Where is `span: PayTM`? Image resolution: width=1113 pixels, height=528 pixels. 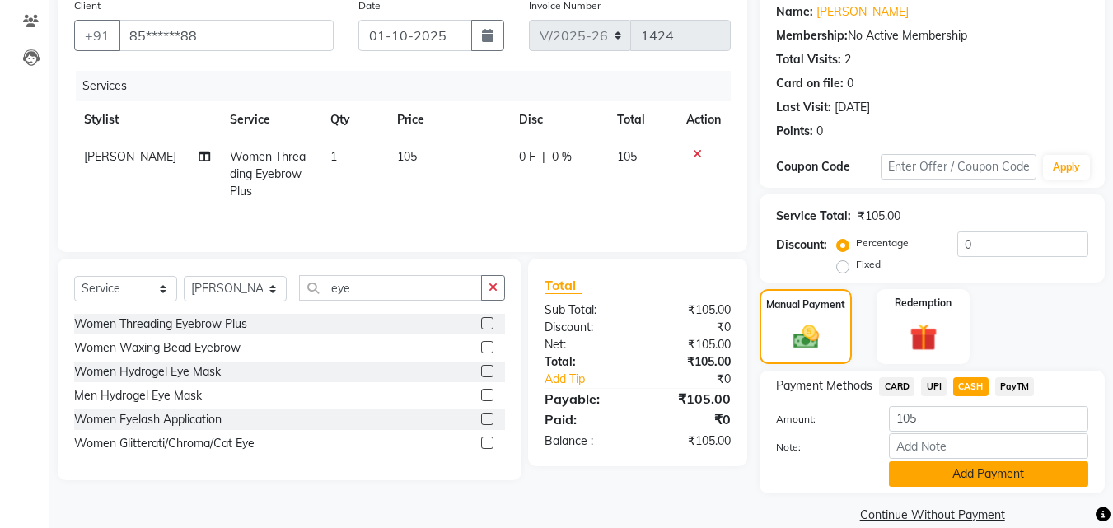
span: PayTM is located at coordinates (1015, 386).